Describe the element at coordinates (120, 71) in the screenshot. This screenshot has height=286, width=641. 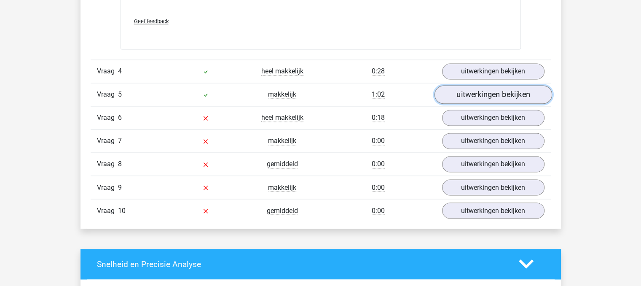
I see `span: 4` at that location.